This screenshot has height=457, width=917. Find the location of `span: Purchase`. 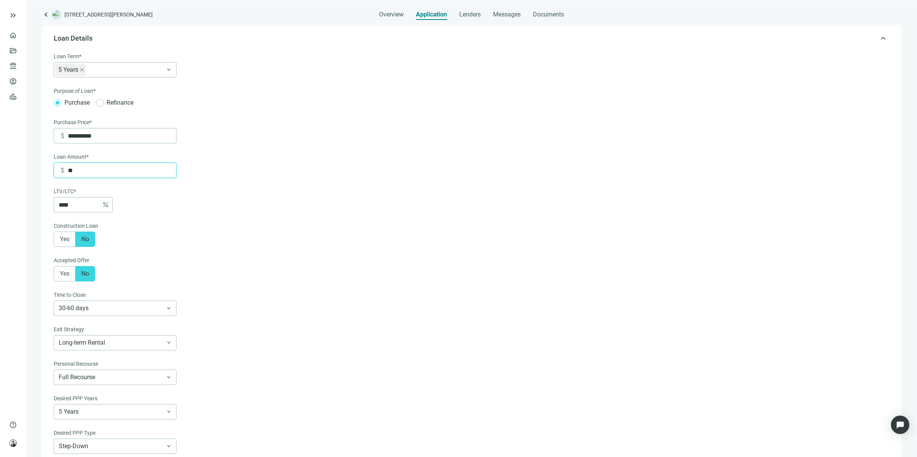

span: Purchase is located at coordinates (77, 102).